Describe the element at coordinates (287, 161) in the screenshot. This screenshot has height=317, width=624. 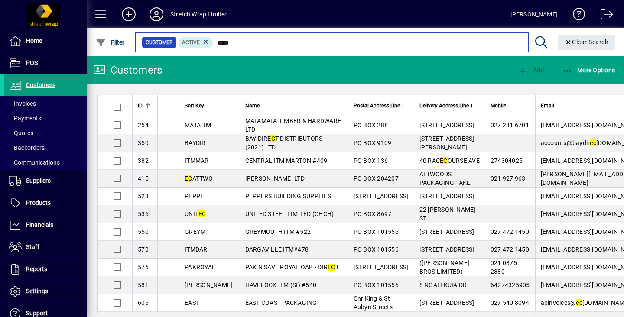
I see `span: CENTRAL ITM MARTON #409` at that location.